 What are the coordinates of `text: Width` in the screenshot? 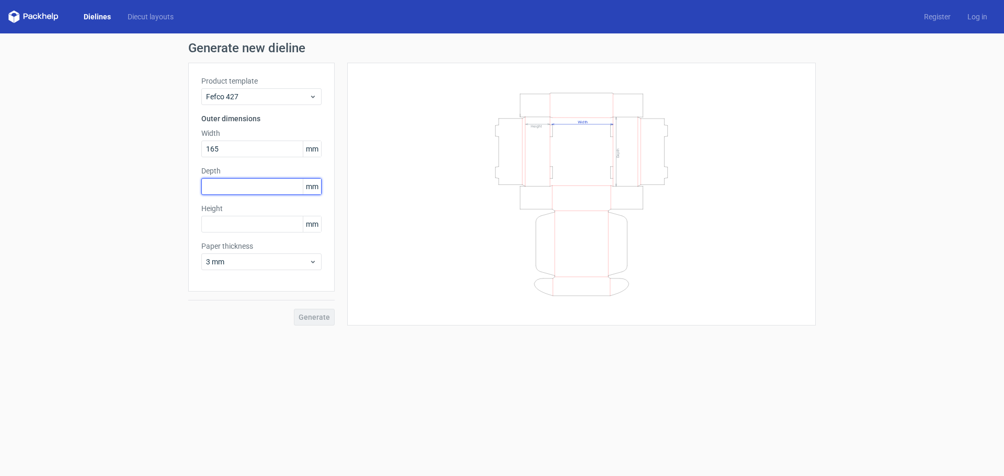 It's located at (583, 121).